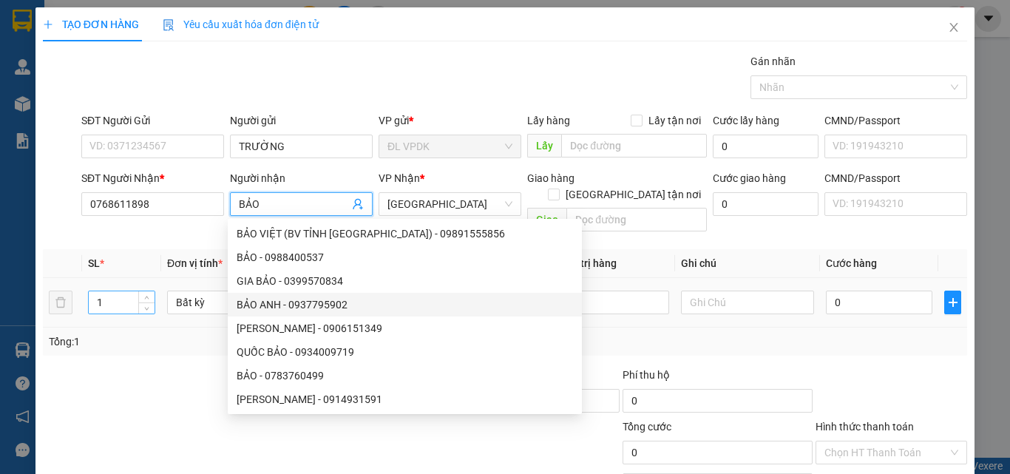 Image resolution: width=1010 pixels, height=474 pixels. I want to click on span: Lấy tận nơi, so click(674, 120).